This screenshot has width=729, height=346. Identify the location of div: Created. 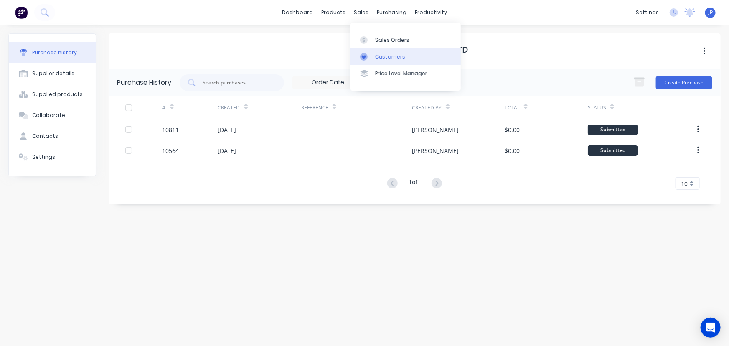
(228, 108).